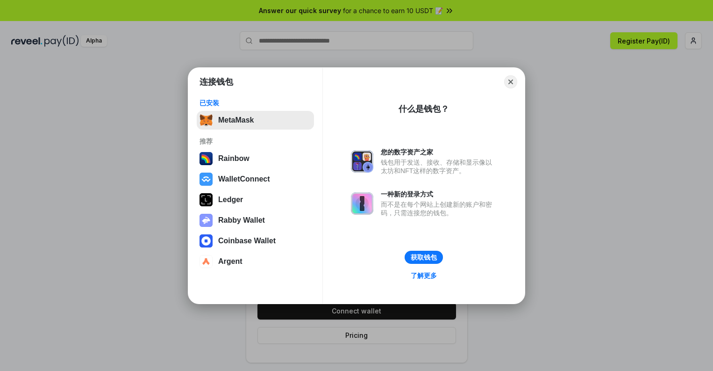 Image resolution: width=713 pixels, height=371 pixels. What do you see at coordinates (255, 261) in the screenshot?
I see `button: Argent` at bounding box center [255, 261].